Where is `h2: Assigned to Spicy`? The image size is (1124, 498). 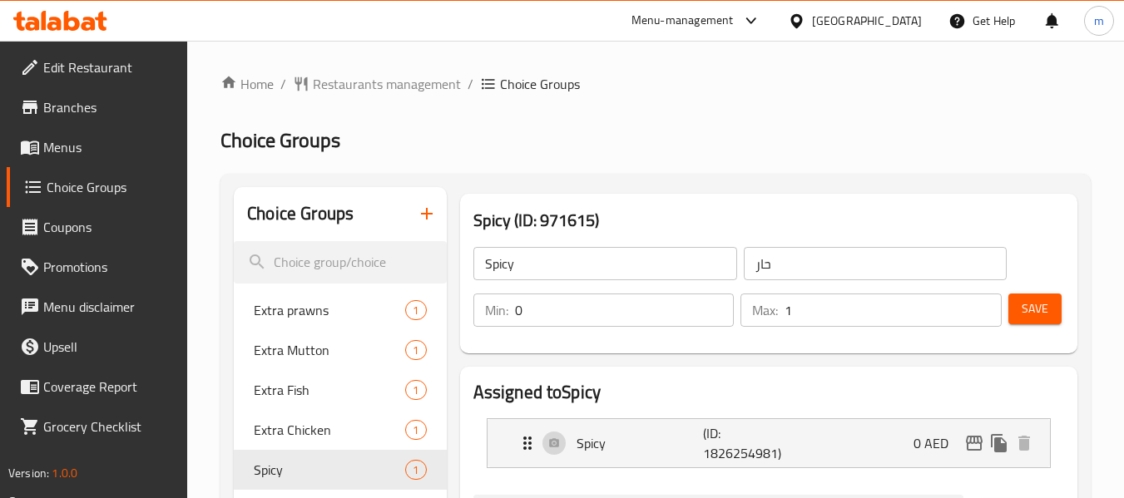 h2: Assigned to Spicy is located at coordinates (769, 393).